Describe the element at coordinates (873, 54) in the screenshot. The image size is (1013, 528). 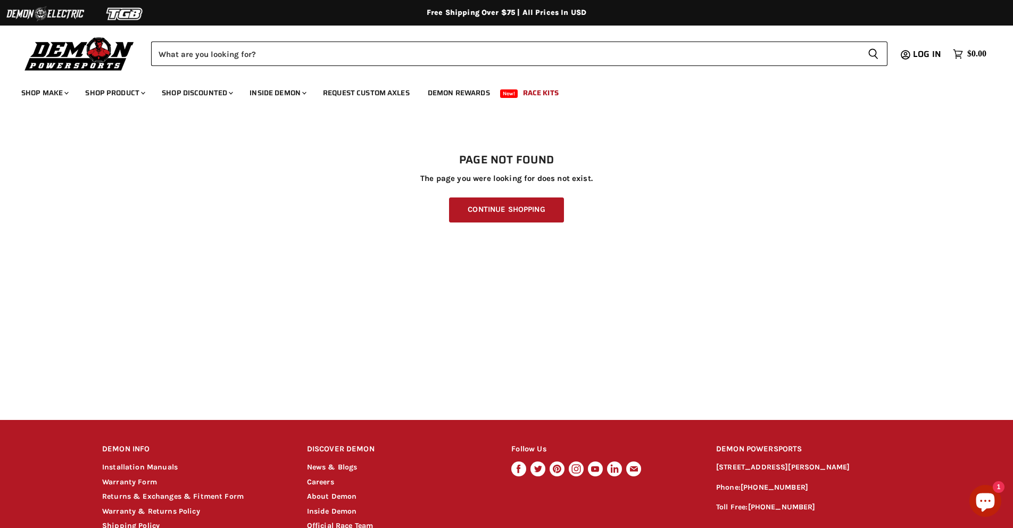
I see `button: Search` at that location.